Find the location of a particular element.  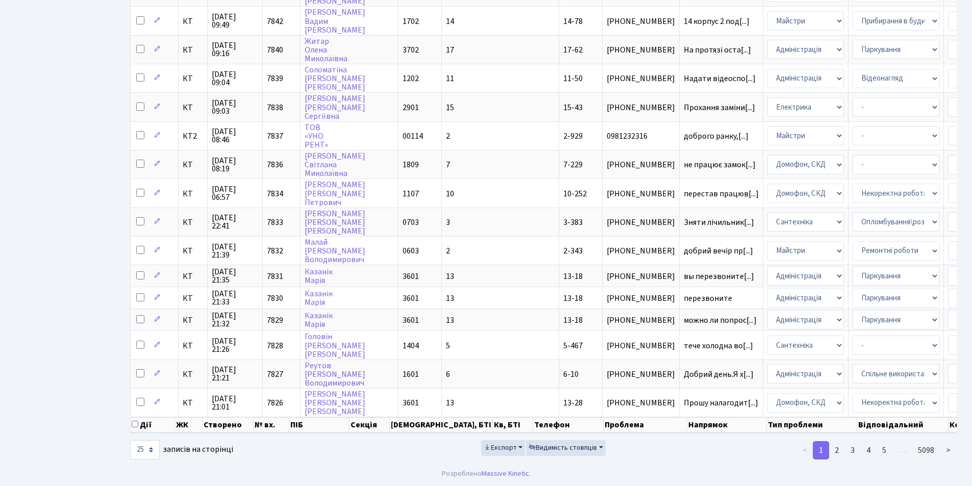

span: Зняти лічильник[...] is located at coordinates (719, 222).